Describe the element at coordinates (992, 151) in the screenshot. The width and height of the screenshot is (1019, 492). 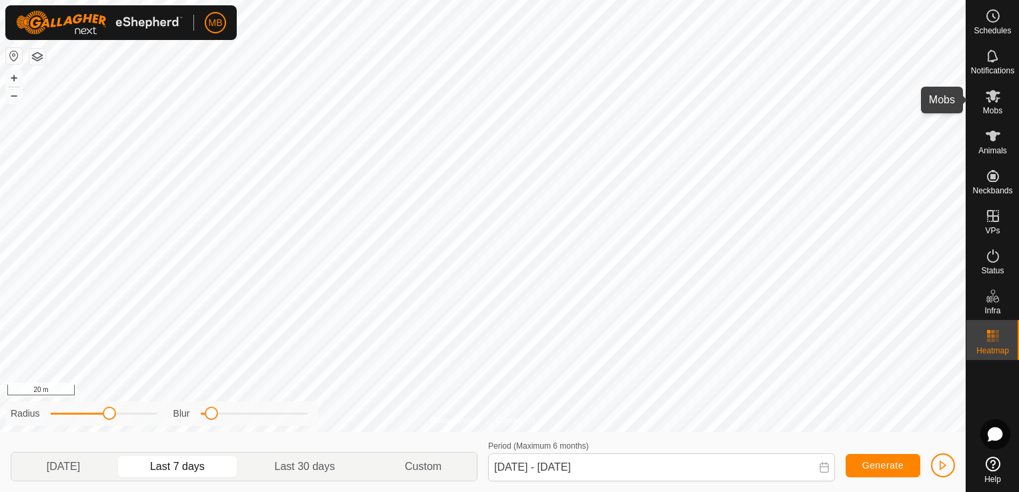
I see `span: Animals` at that location.